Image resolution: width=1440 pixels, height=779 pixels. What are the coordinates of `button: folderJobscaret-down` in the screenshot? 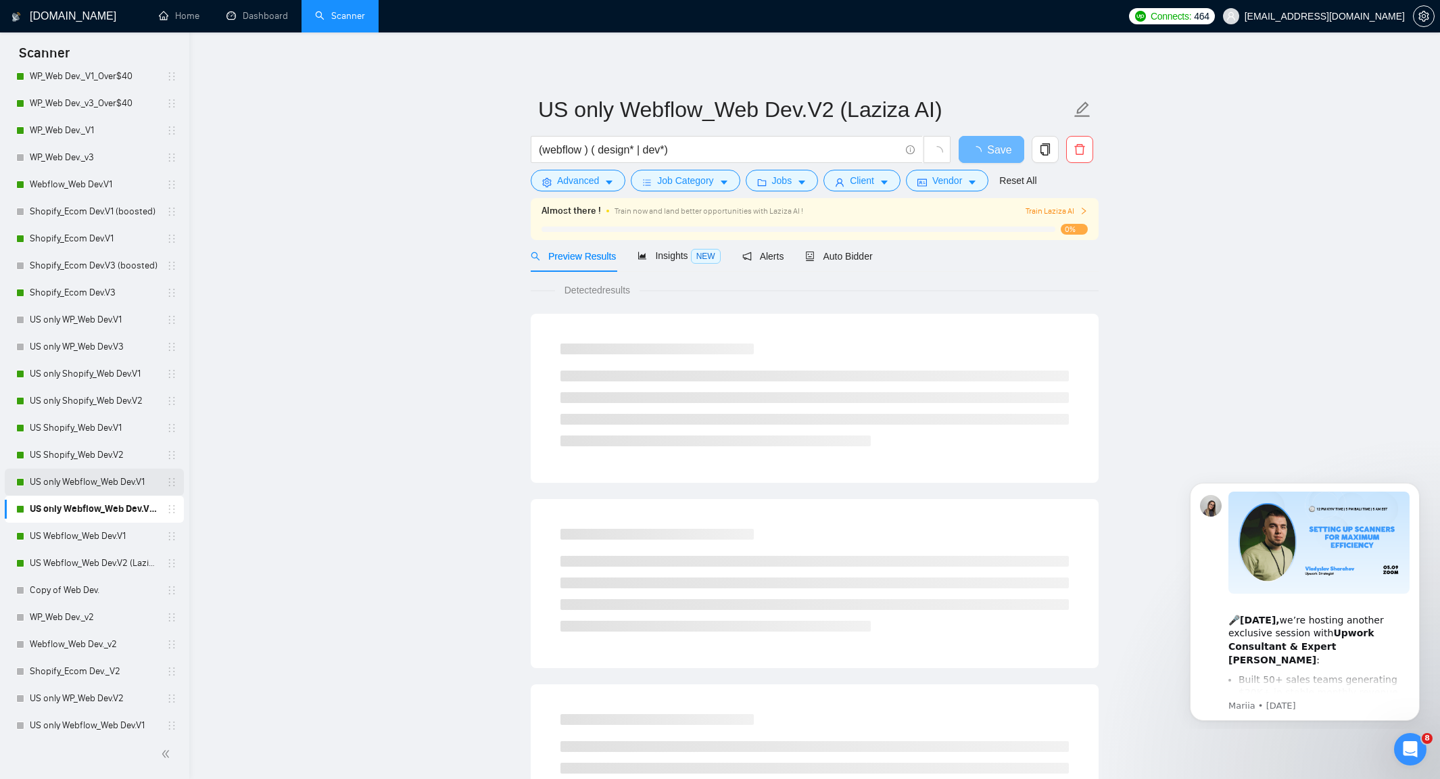 It's located at (782, 180).